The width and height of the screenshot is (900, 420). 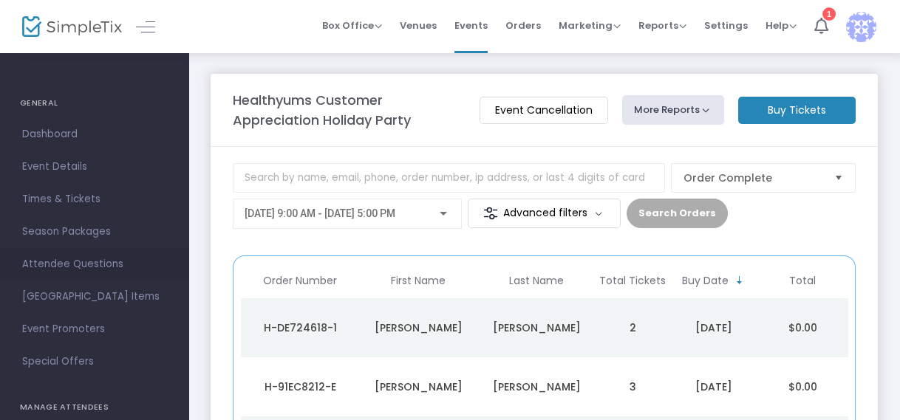 What do you see at coordinates (536, 328) in the screenshot?
I see `div: Gregory` at bounding box center [536, 328].